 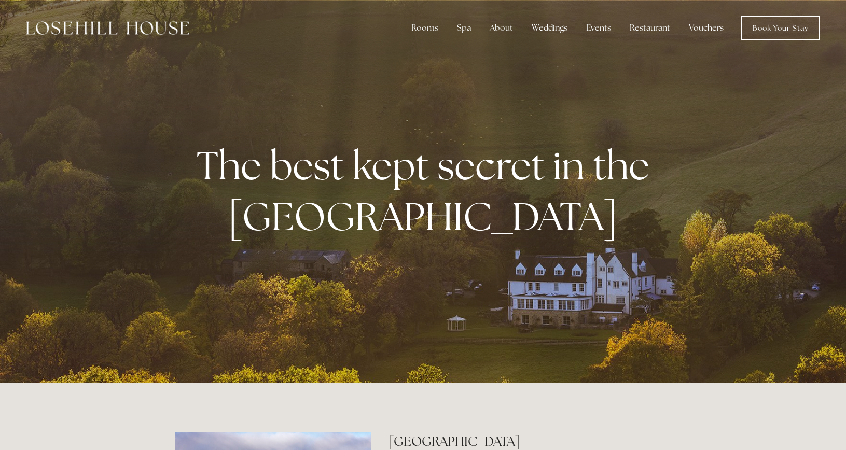 I want to click on div: Restaurant, so click(x=650, y=28).